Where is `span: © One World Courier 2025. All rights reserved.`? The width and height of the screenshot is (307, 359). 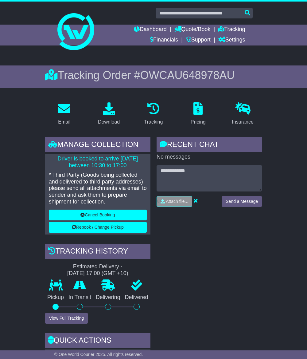
span: © One World Courier 2025. All rights reserved. is located at coordinates (99, 355).